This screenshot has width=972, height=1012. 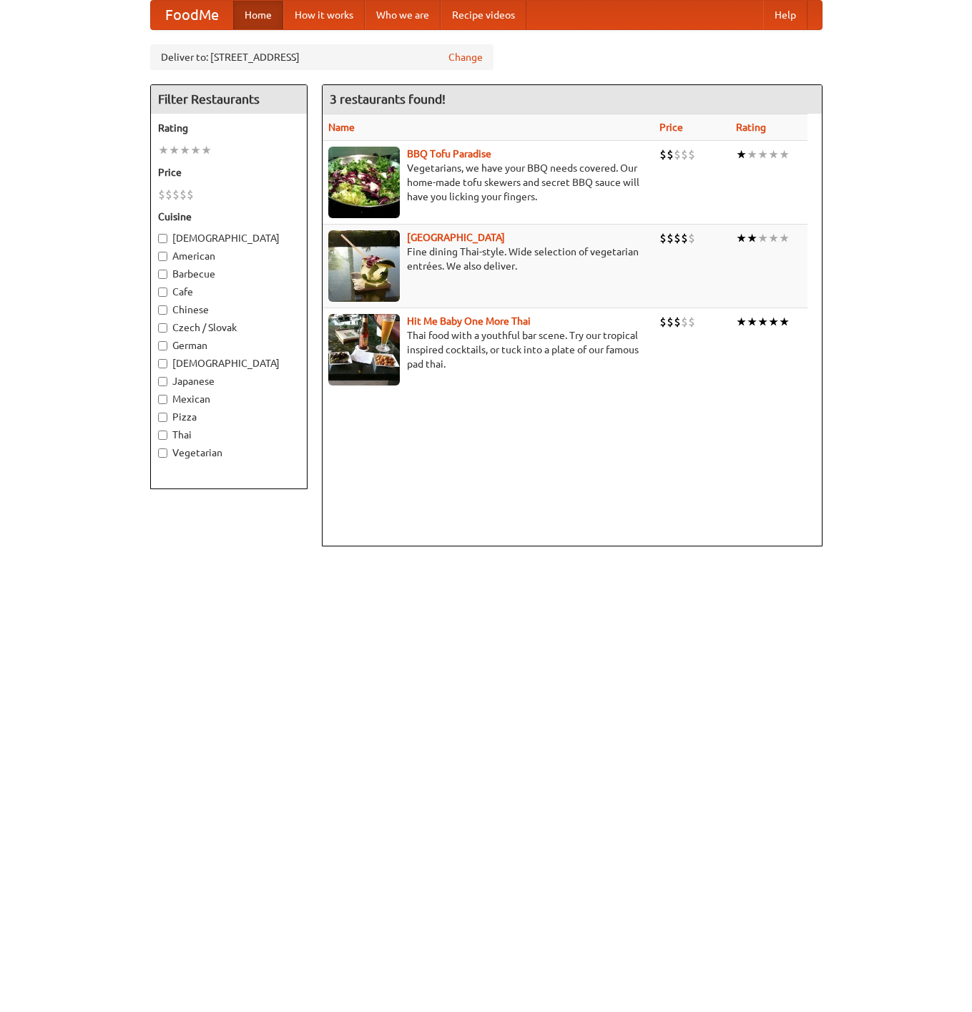 I want to click on label: Pizza, so click(x=229, y=417).